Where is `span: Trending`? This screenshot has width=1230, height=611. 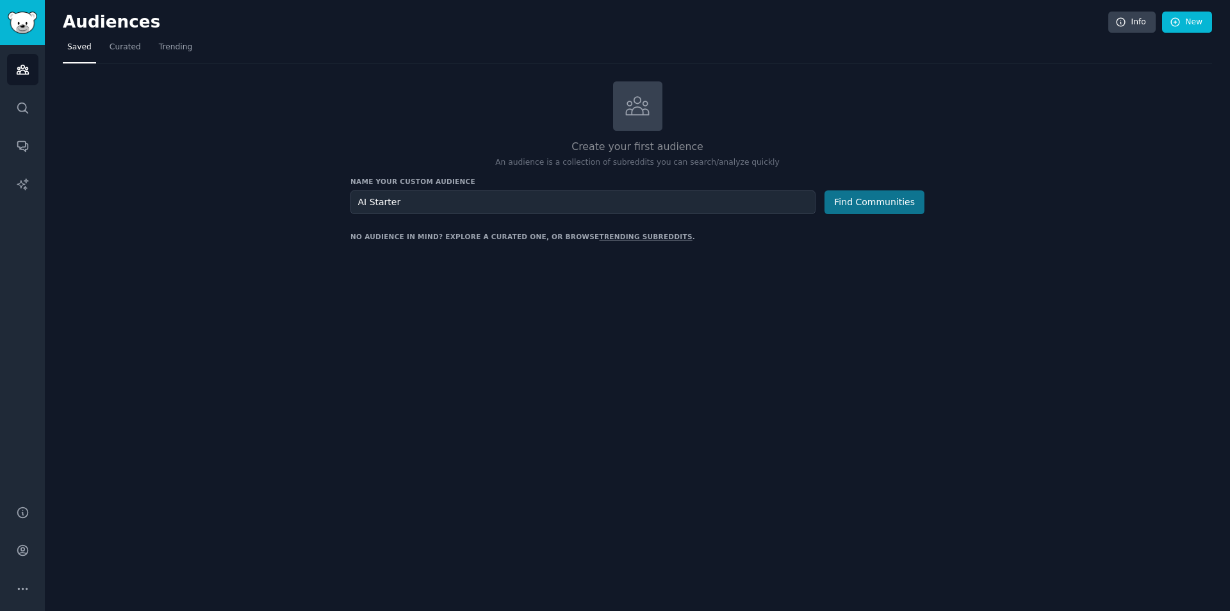
span: Trending is located at coordinates (176, 47).